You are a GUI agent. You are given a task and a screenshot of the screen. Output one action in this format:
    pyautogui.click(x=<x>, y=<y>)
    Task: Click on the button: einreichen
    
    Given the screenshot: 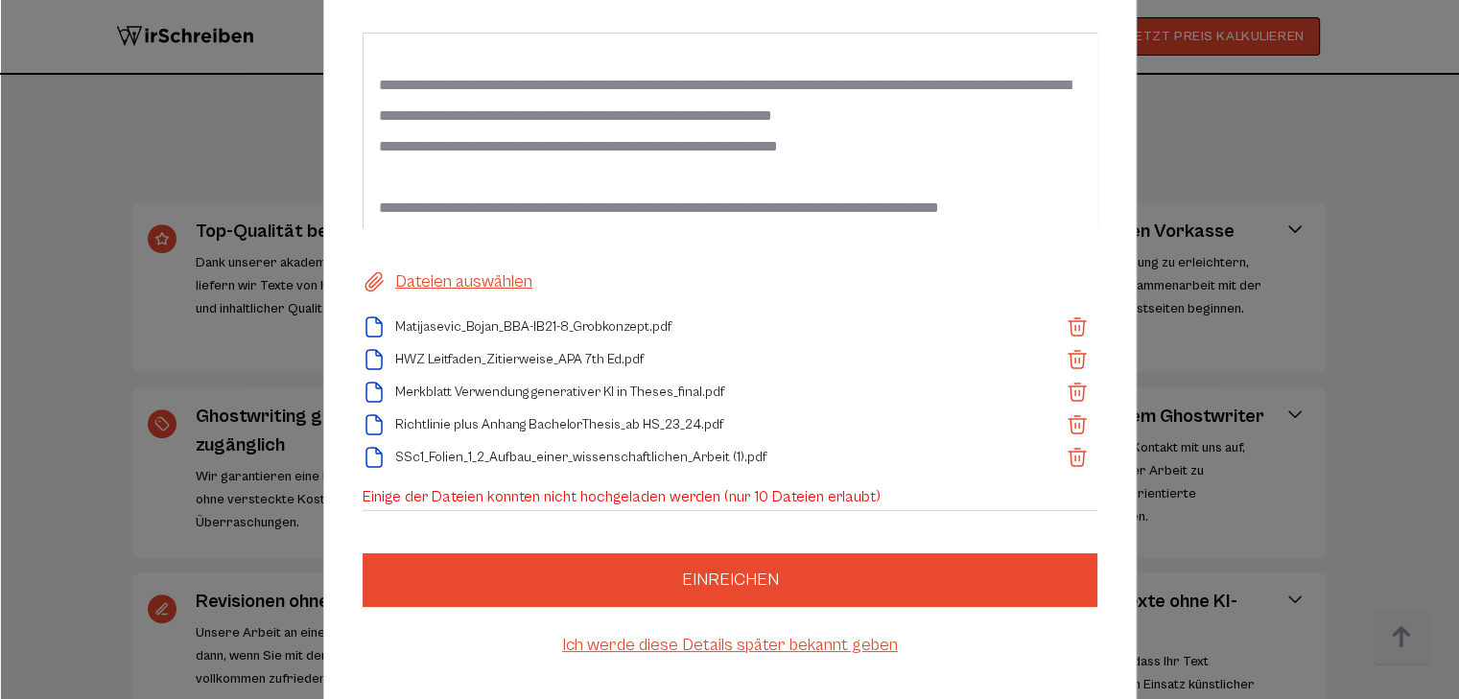 What is the action you would take?
    pyautogui.click(x=730, y=580)
    